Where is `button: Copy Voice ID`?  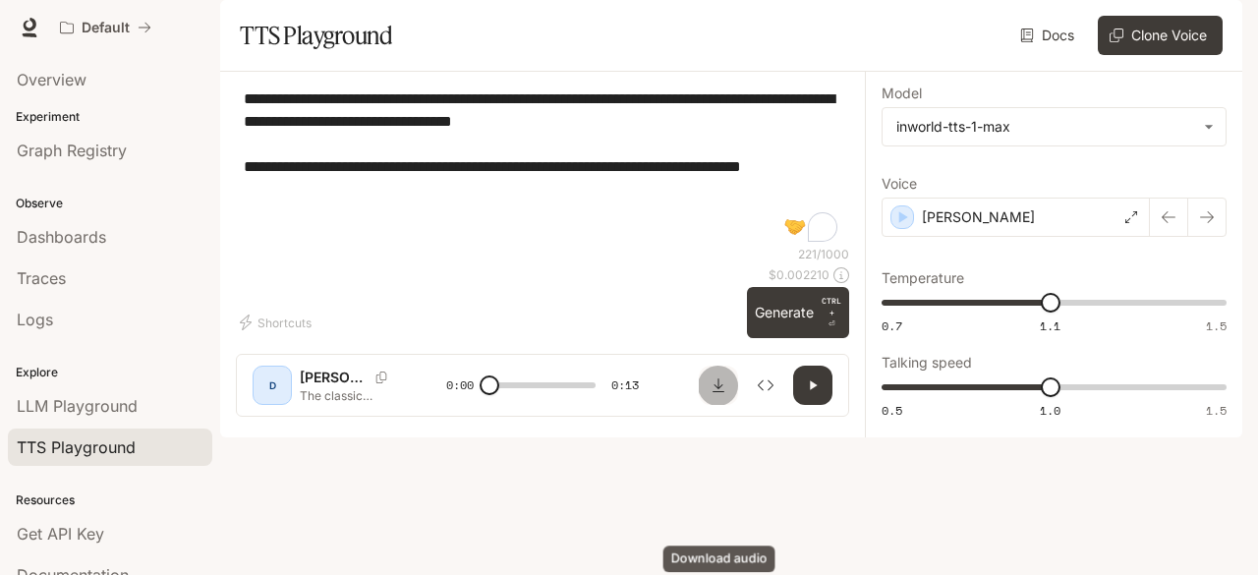
button: Copy Voice ID is located at coordinates (381, 377).